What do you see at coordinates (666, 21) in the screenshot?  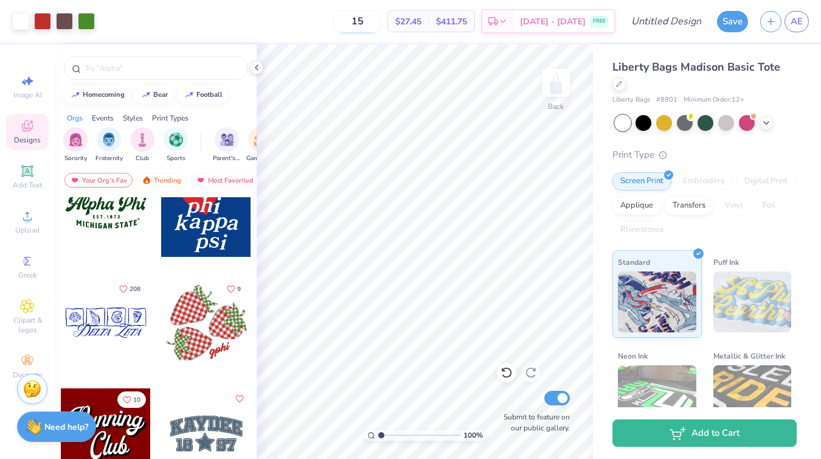 I see `input: Untitled Design` at bounding box center [666, 21].